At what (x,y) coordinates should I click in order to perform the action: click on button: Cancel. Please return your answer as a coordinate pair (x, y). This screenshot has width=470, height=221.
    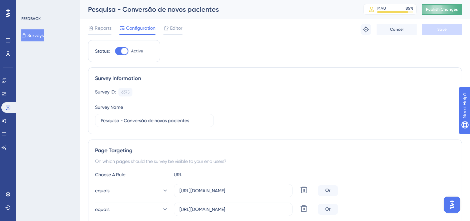
    Looking at the image, I should click on (396, 29).